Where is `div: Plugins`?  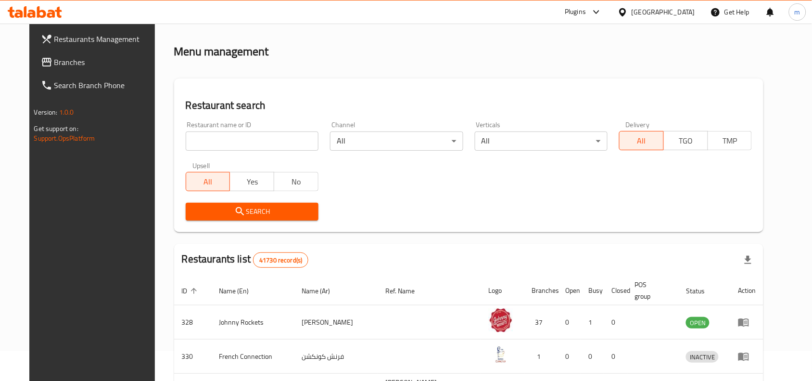
div: Plugins is located at coordinates (576, 12).